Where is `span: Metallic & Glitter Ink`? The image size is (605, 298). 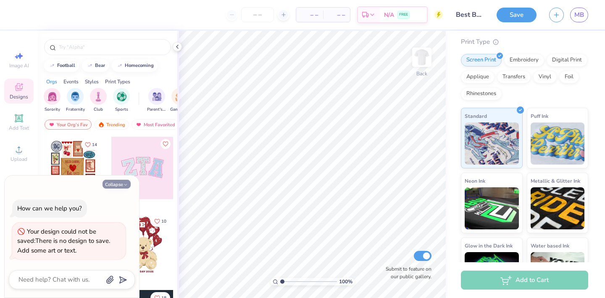
span: Metallic & Glitter Ink is located at coordinates (556, 180).